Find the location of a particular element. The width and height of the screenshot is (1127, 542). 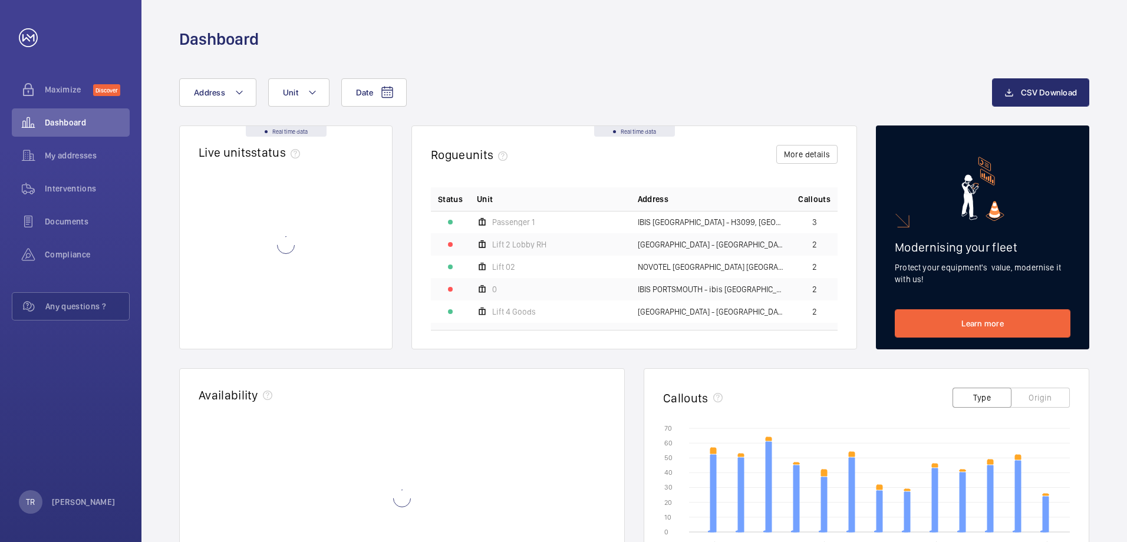

span: status is located at coordinates (278, 152).